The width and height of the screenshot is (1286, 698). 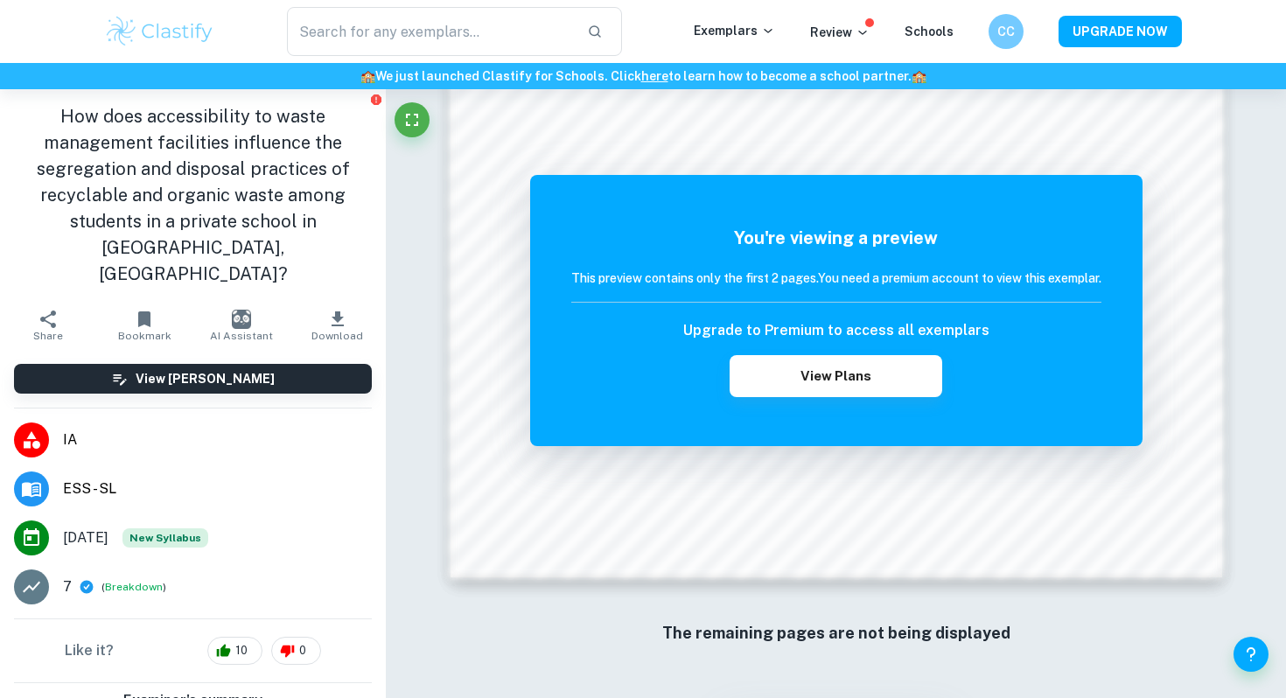 What do you see at coordinates (144, 326) in the screenshot?
I see `button: Bookmark` at bounding box center [144, 326].